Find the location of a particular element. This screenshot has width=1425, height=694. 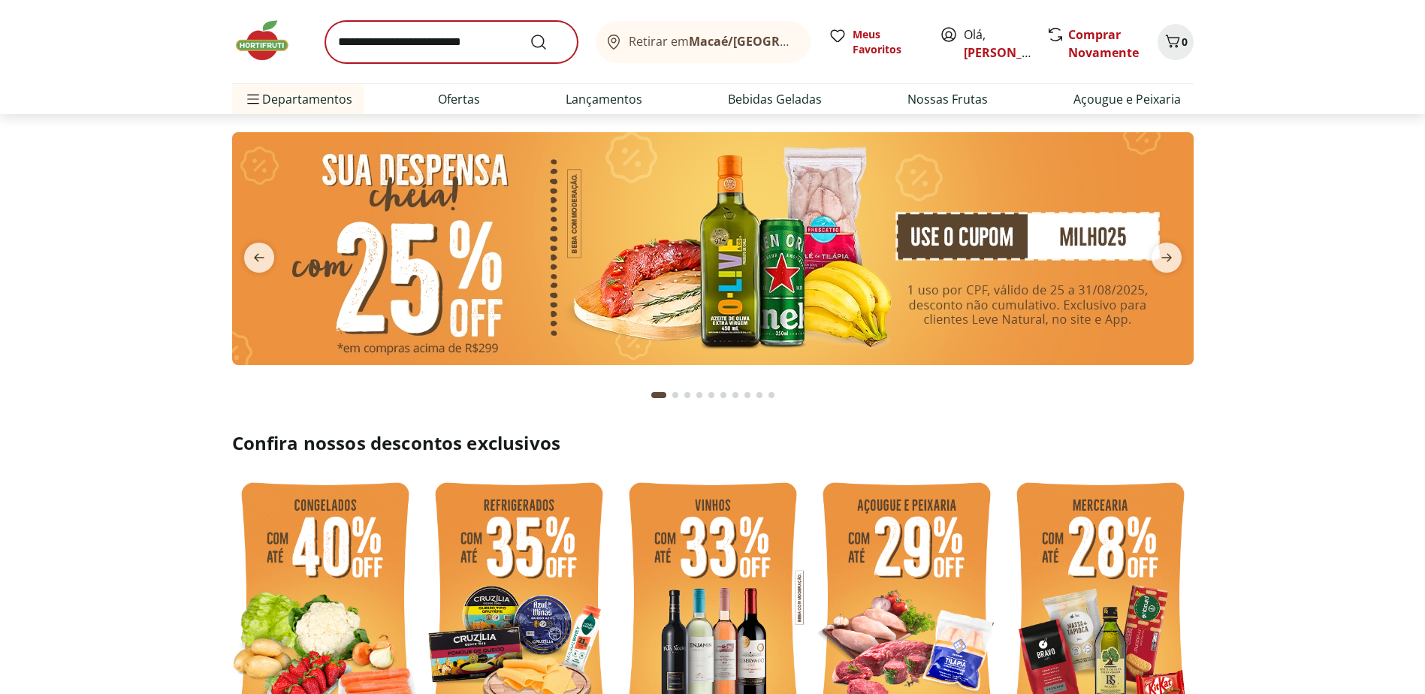

button: Go to page 8 from fs-carousel is located at coordinates (747, 395).